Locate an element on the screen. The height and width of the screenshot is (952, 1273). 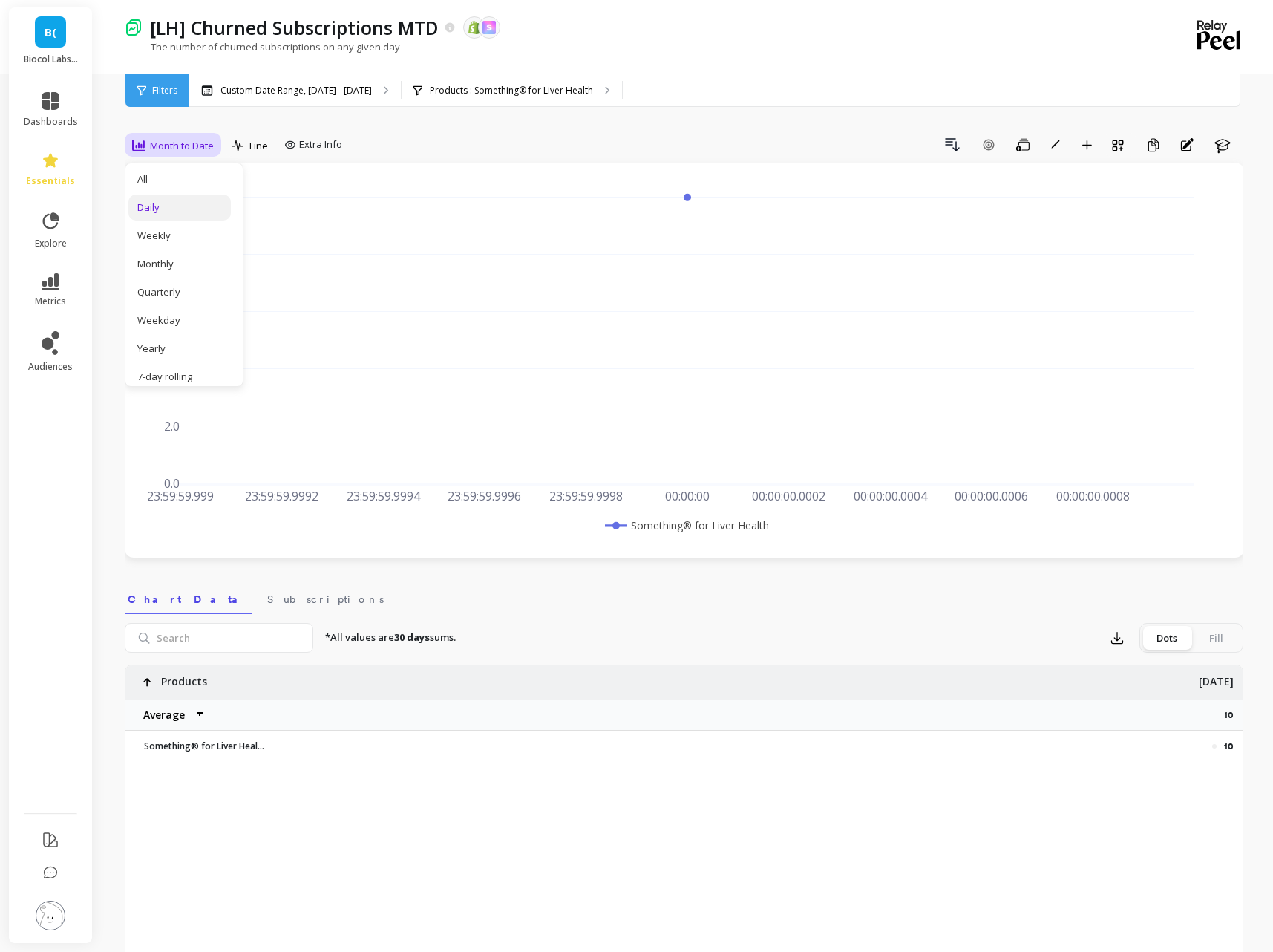
p: Biocol Labs (US) is located at coordinates (50, 59).